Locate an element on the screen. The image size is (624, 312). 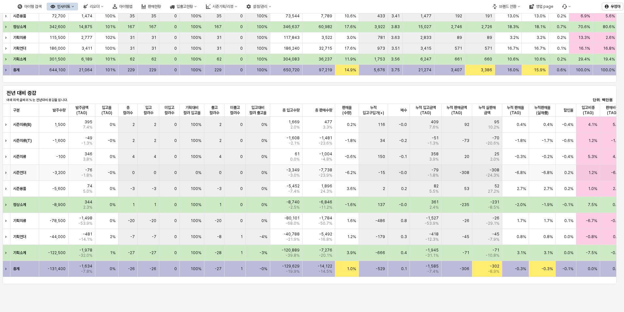
span: 19.4% is located at coordinates (609, 59).